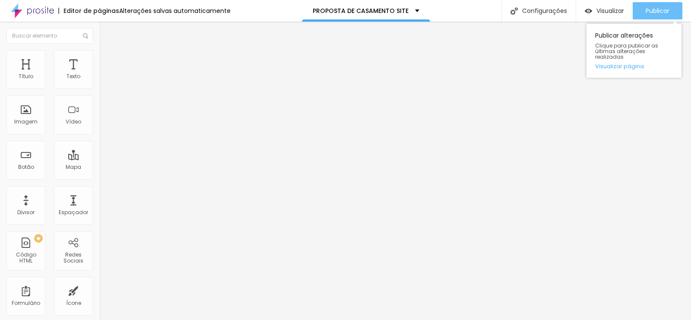  I want to click on font: Botão, so click(26, 167).